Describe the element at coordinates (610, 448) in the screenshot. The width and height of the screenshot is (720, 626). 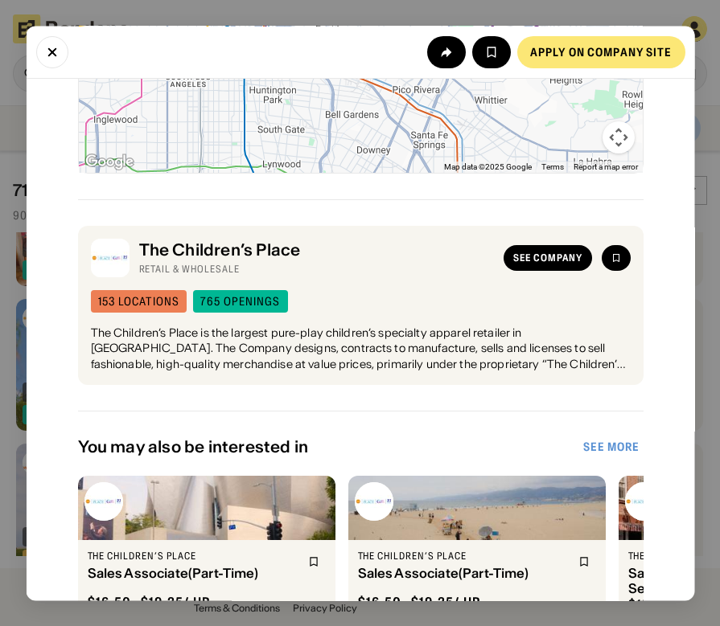
I see `div: See more` at that location.